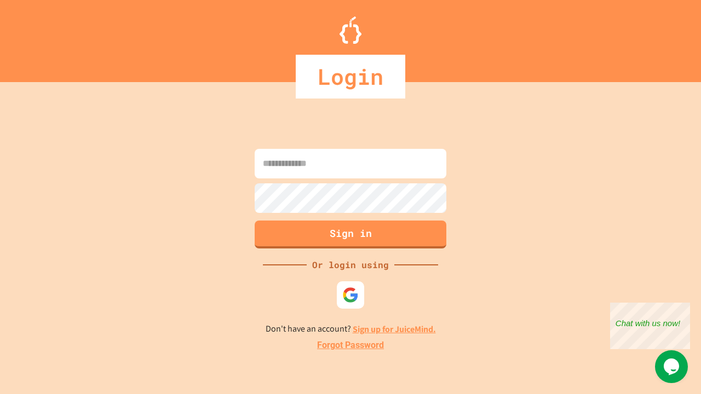 This screenshot has width=701, height=394. Describe the element at coordinates (350, 234) in the screenshot. I see `button: Sign in` at that location.